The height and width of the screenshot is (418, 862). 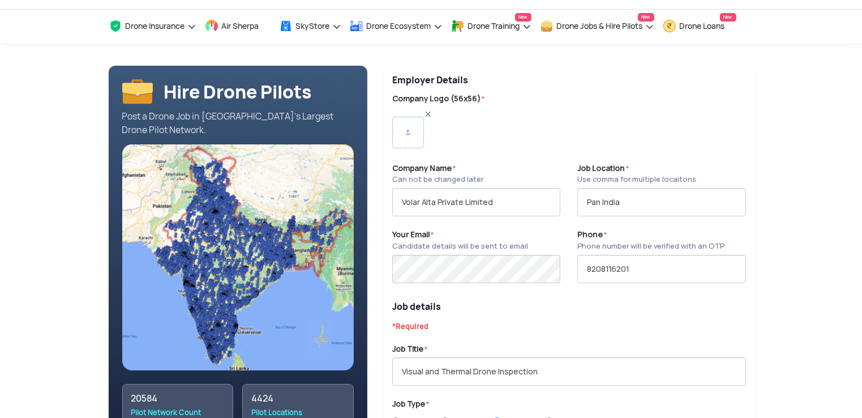 I want to click on span: Air Sherpa, so click(x=241, y=26).